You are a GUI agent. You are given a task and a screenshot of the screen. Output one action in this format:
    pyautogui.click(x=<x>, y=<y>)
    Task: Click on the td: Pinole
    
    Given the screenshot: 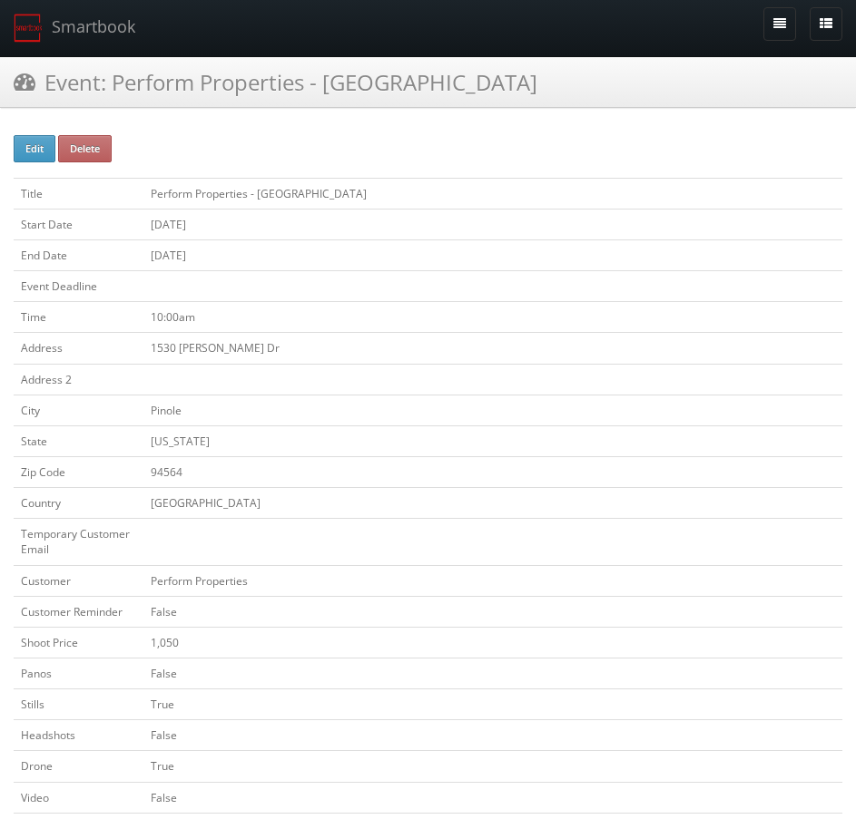 What is the action you would take?
    pyautogui.click(x=493, y=410)
    